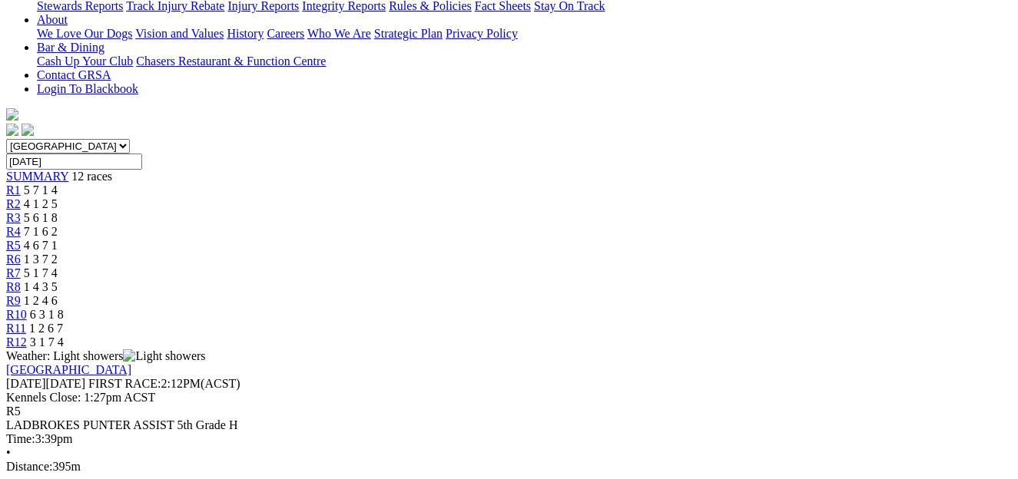 This screenshot has height=479, width=1018. Describe the element at coordinates (16, 314) in the screenshot. I see `span: R10` at that location.